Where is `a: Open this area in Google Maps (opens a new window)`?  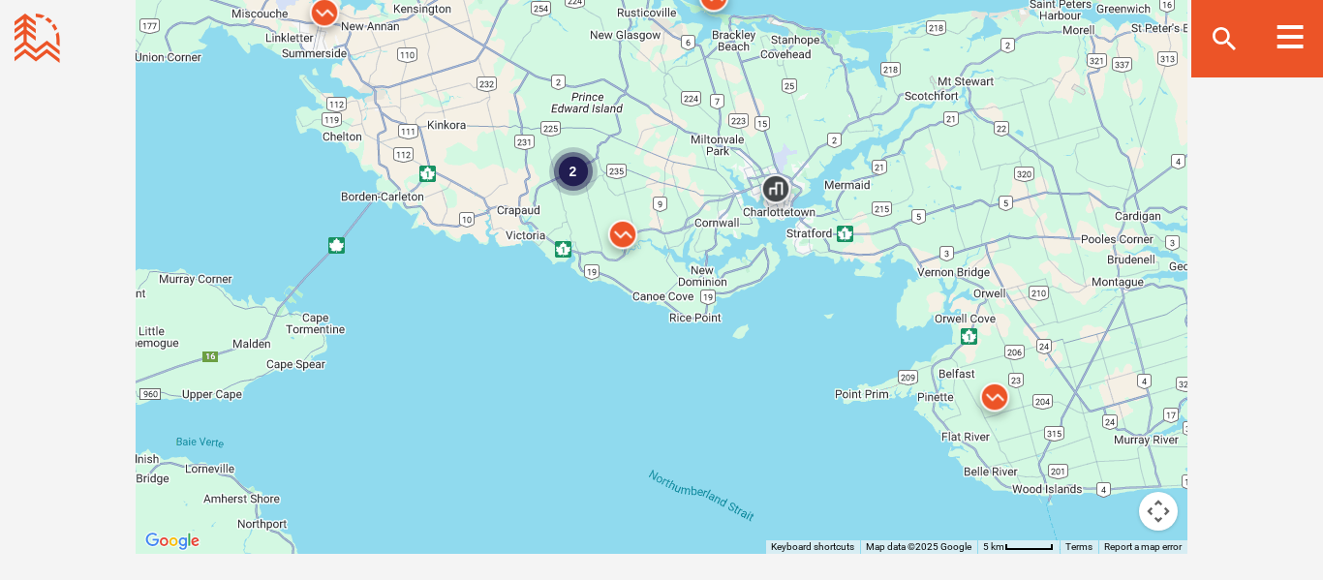 a: Open this area in Google Maps (opens a new window) is located at coordinates (172, 541).